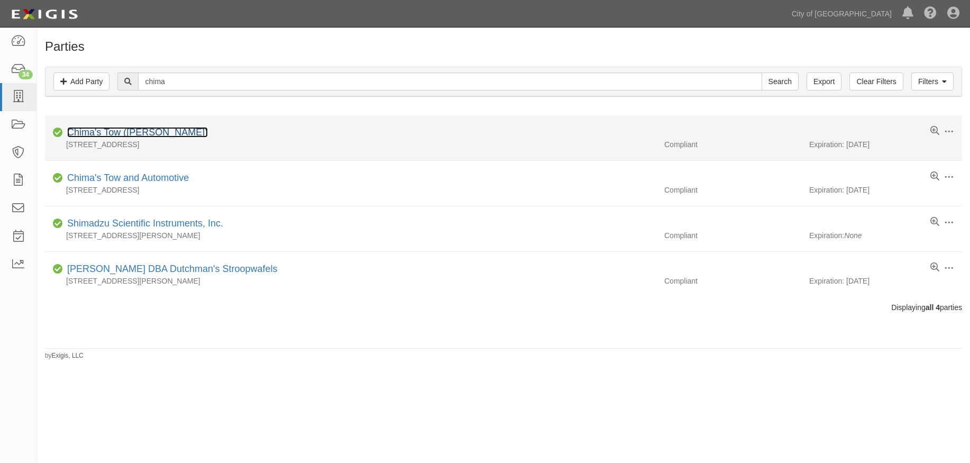 Image resolution: width=970 pixels, height=463 pixels. What do you see at coordinates (143, 224) in the screenshot?
I see `div: Shimadzu Scientific Instruments, Inc.` at bounding box center [143, 224].